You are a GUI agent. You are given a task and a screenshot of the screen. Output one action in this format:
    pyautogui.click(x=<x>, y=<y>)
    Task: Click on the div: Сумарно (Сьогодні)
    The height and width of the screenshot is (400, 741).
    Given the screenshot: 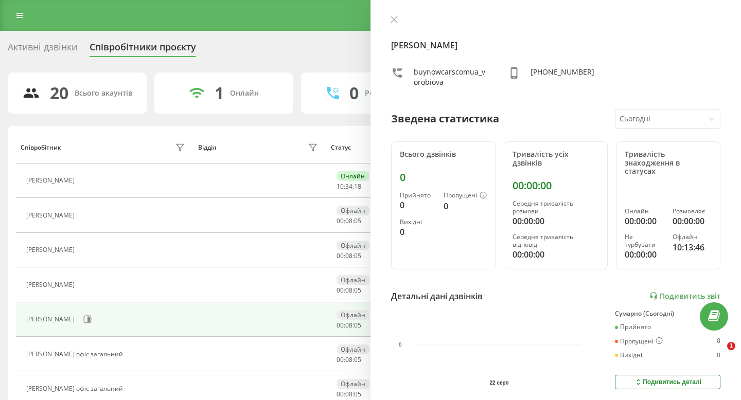 What is the action you would take?
    pyautogui.click(x=667, y=314)
    